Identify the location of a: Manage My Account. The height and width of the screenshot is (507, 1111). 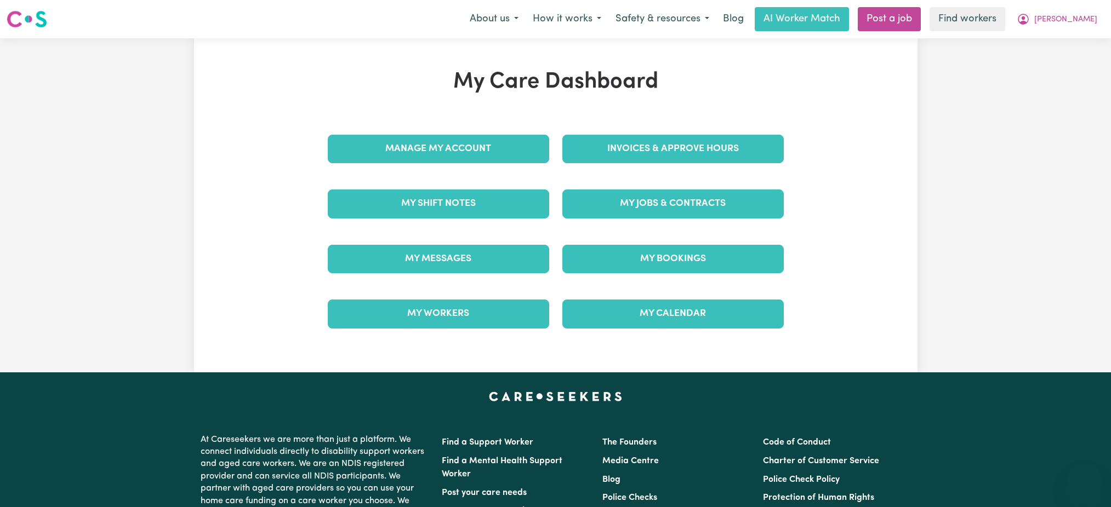
(438, 149).